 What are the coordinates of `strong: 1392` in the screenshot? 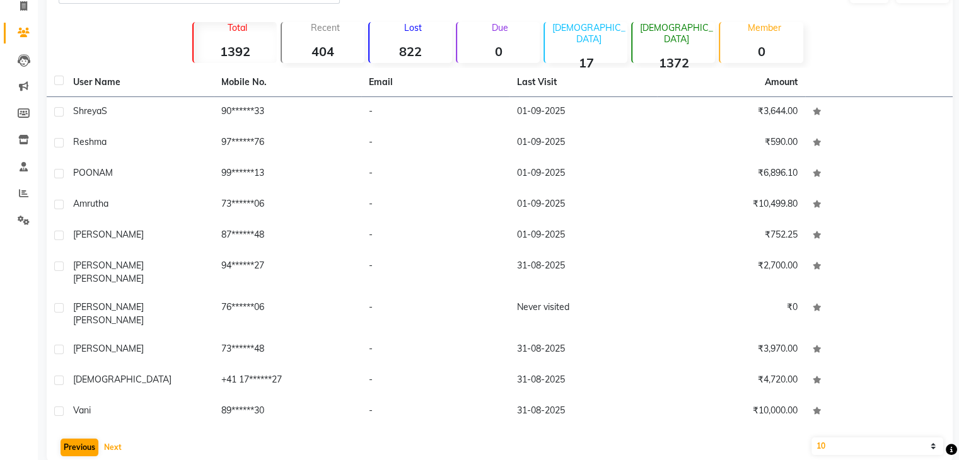 It's located at (235, 51).